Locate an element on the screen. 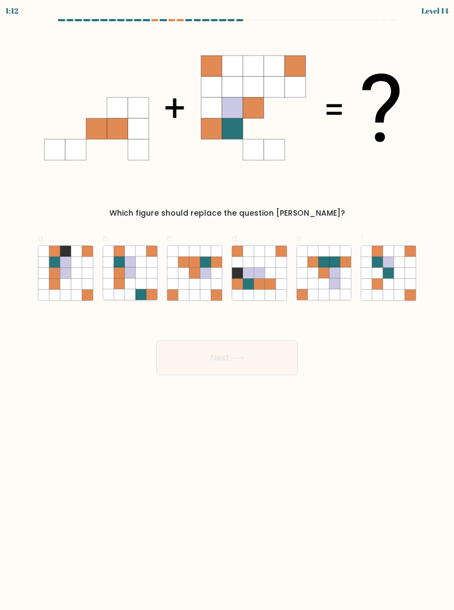 This screenshot has width=454, height=610. span: d. is located at coordinates (235, 238).